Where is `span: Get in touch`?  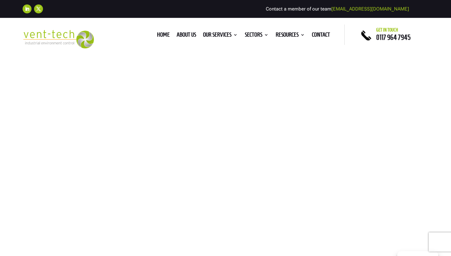
span: Get in touch is located at coordinates (387, 30).